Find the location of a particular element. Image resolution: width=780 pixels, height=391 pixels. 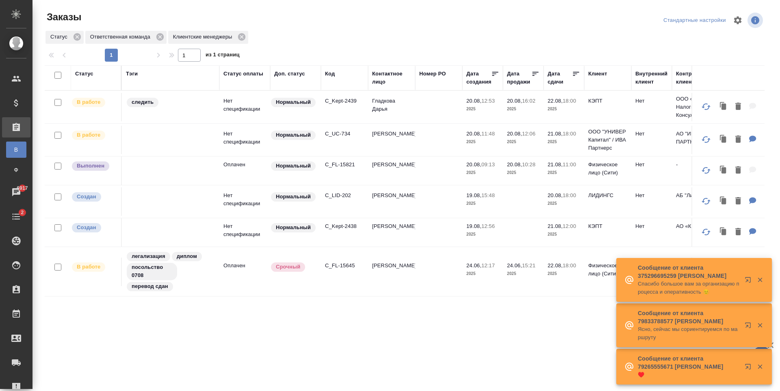

div: Клиентские менеджеры is located at coordinates (208, 37).